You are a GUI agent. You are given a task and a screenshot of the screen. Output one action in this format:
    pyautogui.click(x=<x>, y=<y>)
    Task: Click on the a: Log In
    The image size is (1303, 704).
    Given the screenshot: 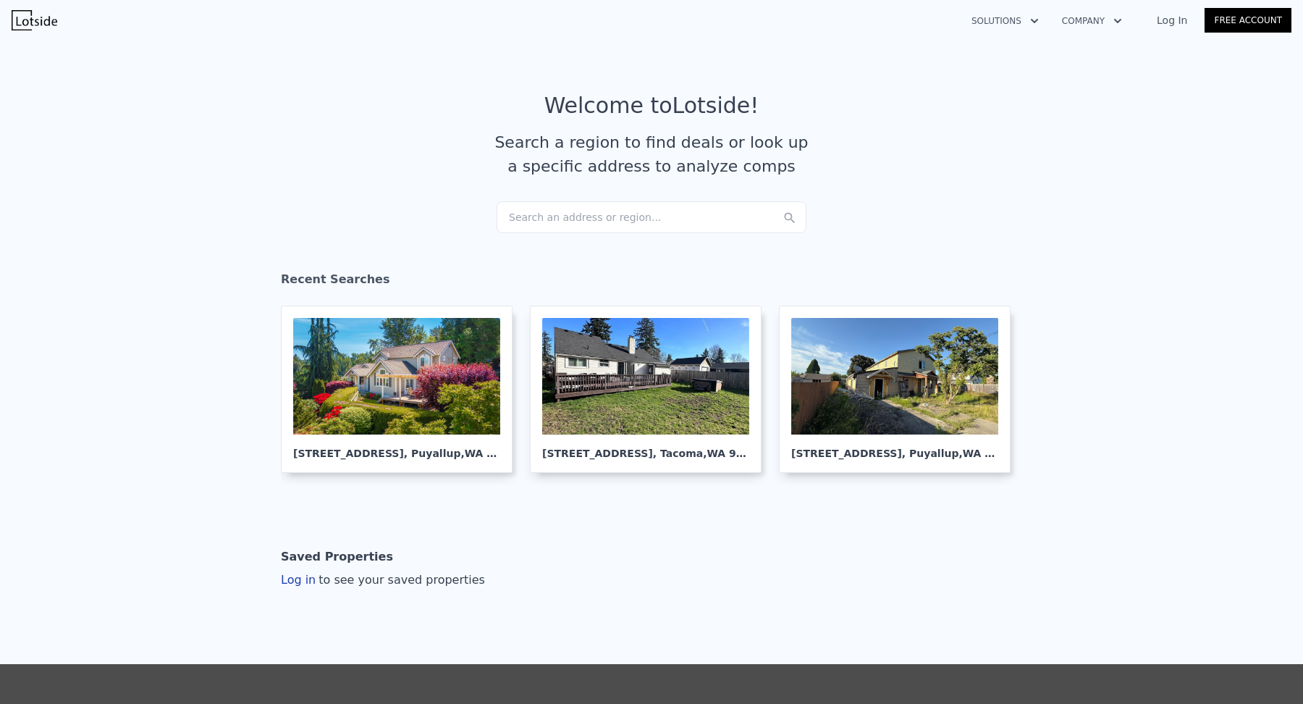 What is the action you would take?
    pyautogui.click(x=1172, y=20)
    